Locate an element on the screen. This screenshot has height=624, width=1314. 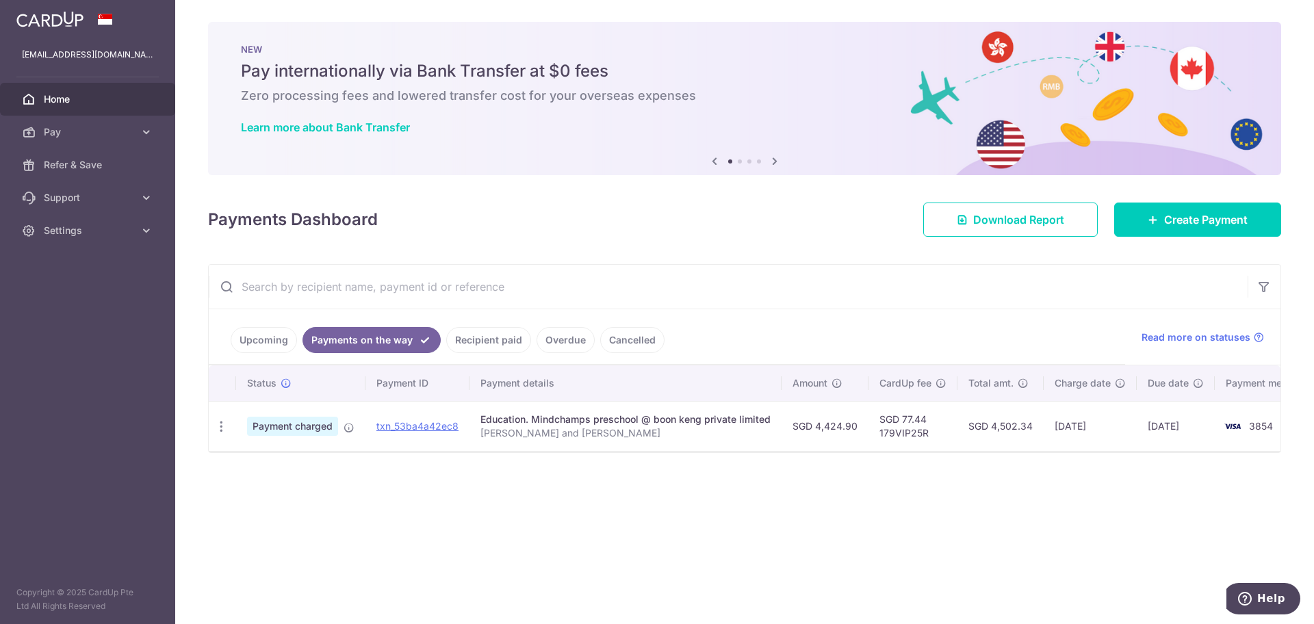
span: Total amt. is located at coordinates (991, 383).